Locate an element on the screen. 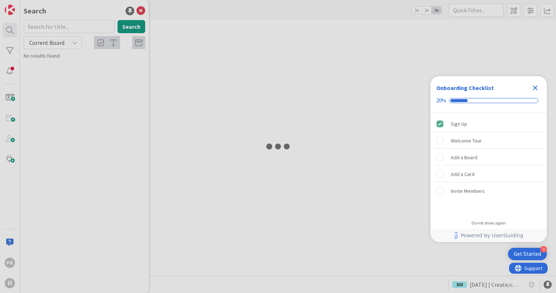 This screenshot has height=293, width=556. div: 4 is located at coordinates (544, 249).